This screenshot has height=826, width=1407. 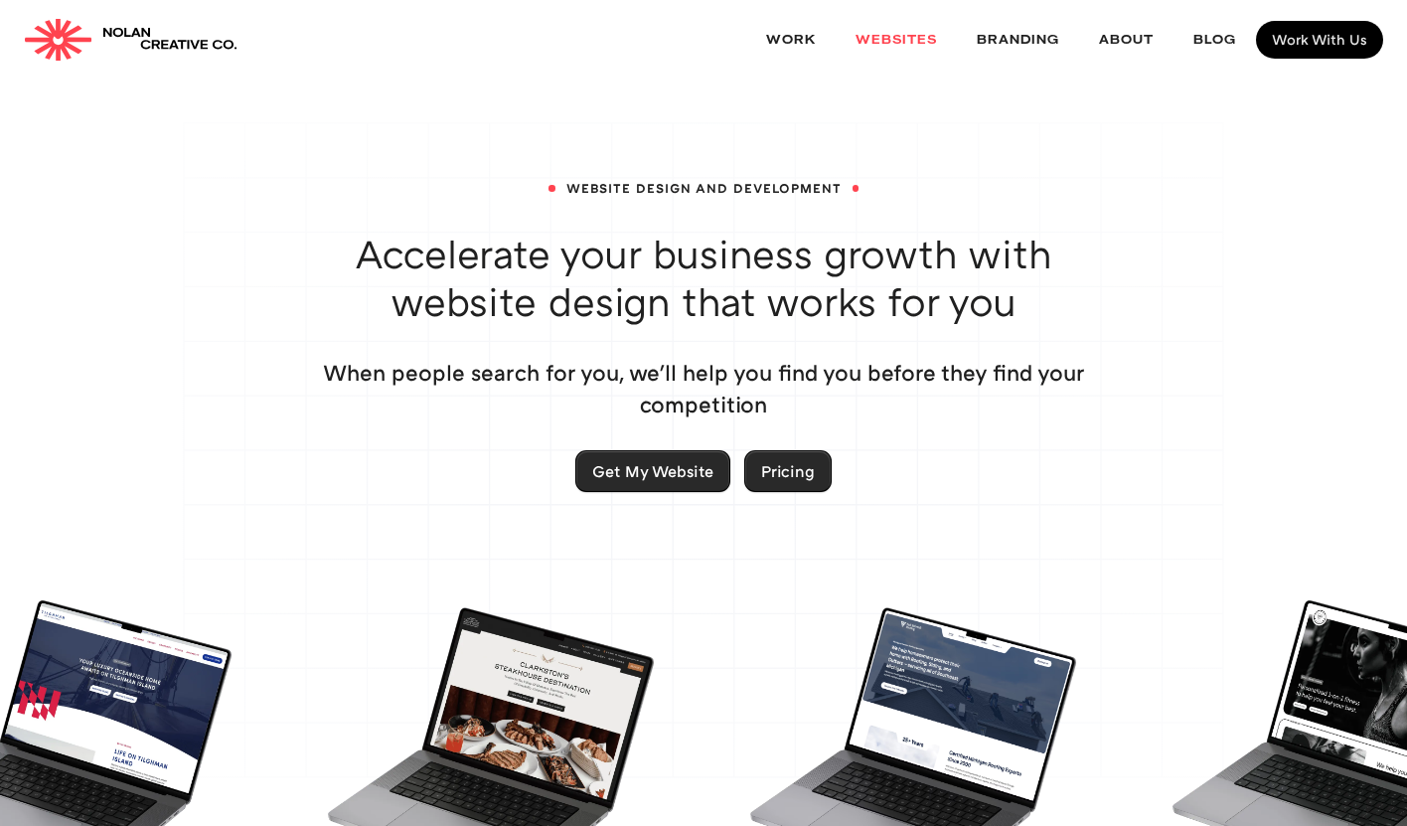 What do you see at coordinates (704, 450) in the screenshot?
I see `img: Hero Grid` at bounding box center [704, 450].